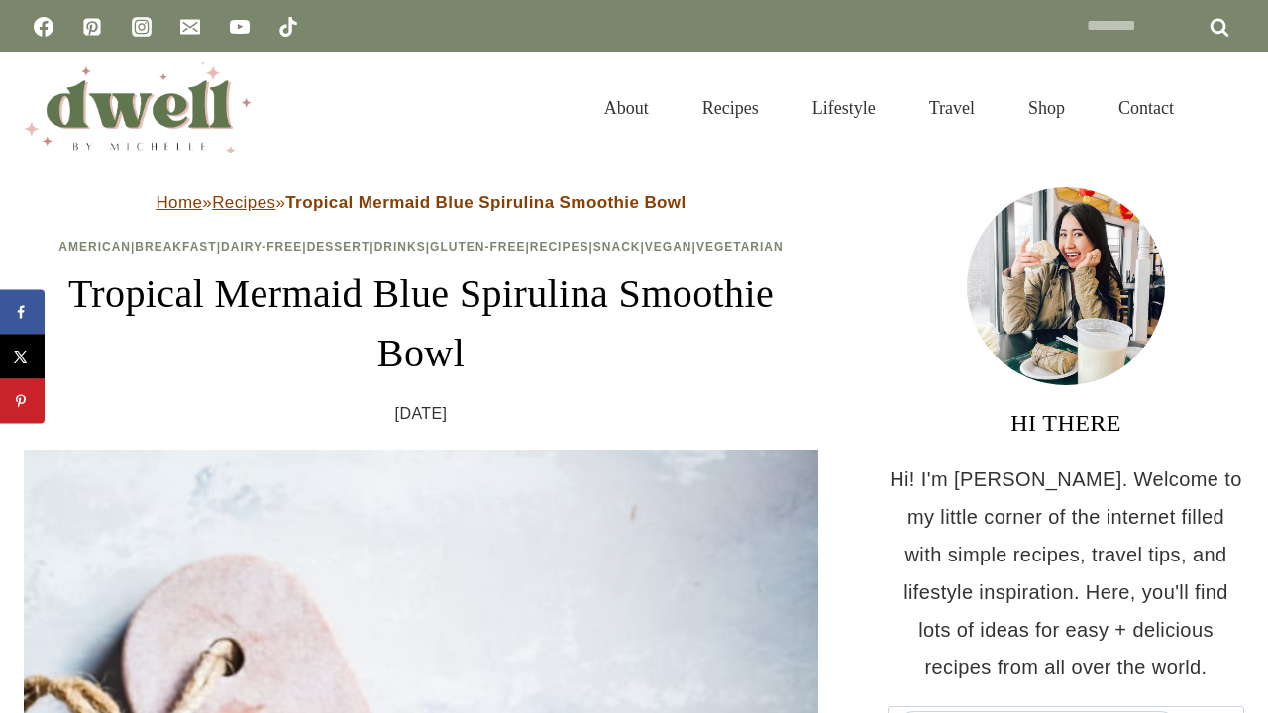 This screenshot has width=1268, height=713. What do you see at coordinates (477, 247) in the screenshot?
I see `a: Gluten-Free` at bounding box center [477, 247].